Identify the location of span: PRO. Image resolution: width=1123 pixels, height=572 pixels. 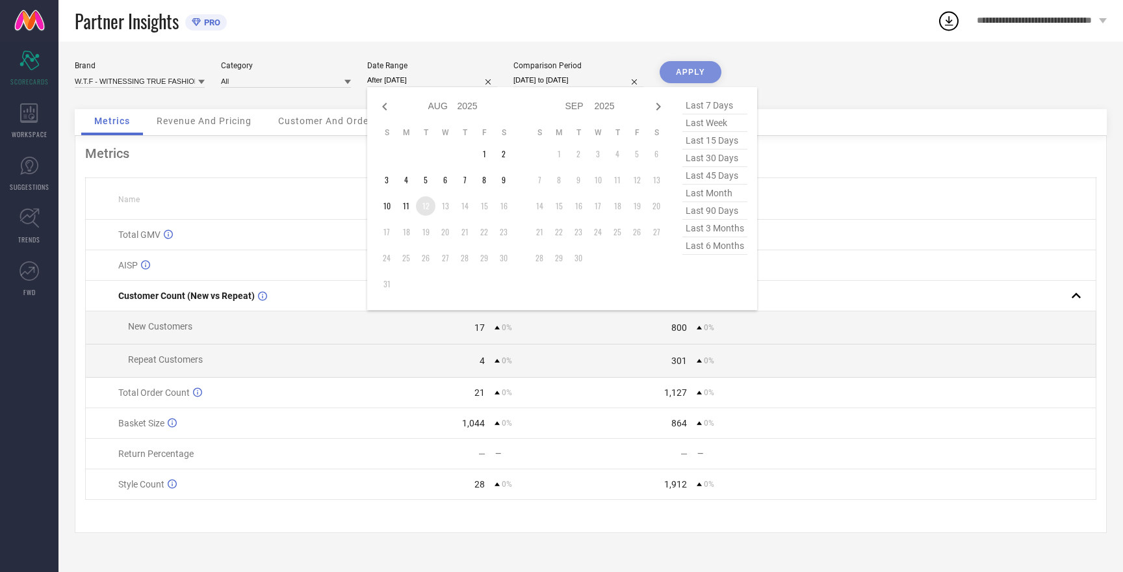
(211, 22).